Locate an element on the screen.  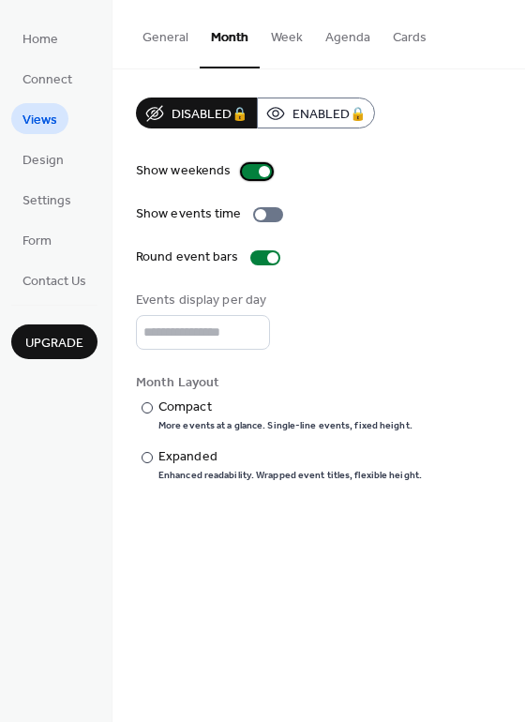
div: Compact is located at coordinates (283, 407).